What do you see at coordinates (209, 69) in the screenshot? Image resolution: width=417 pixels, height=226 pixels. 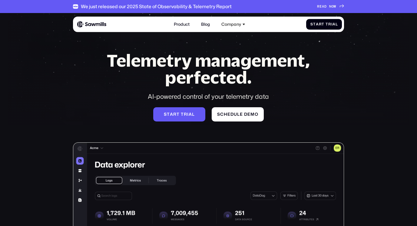 I see `h1: Telemetry management, perfected.` at bounding box center [209, 69].